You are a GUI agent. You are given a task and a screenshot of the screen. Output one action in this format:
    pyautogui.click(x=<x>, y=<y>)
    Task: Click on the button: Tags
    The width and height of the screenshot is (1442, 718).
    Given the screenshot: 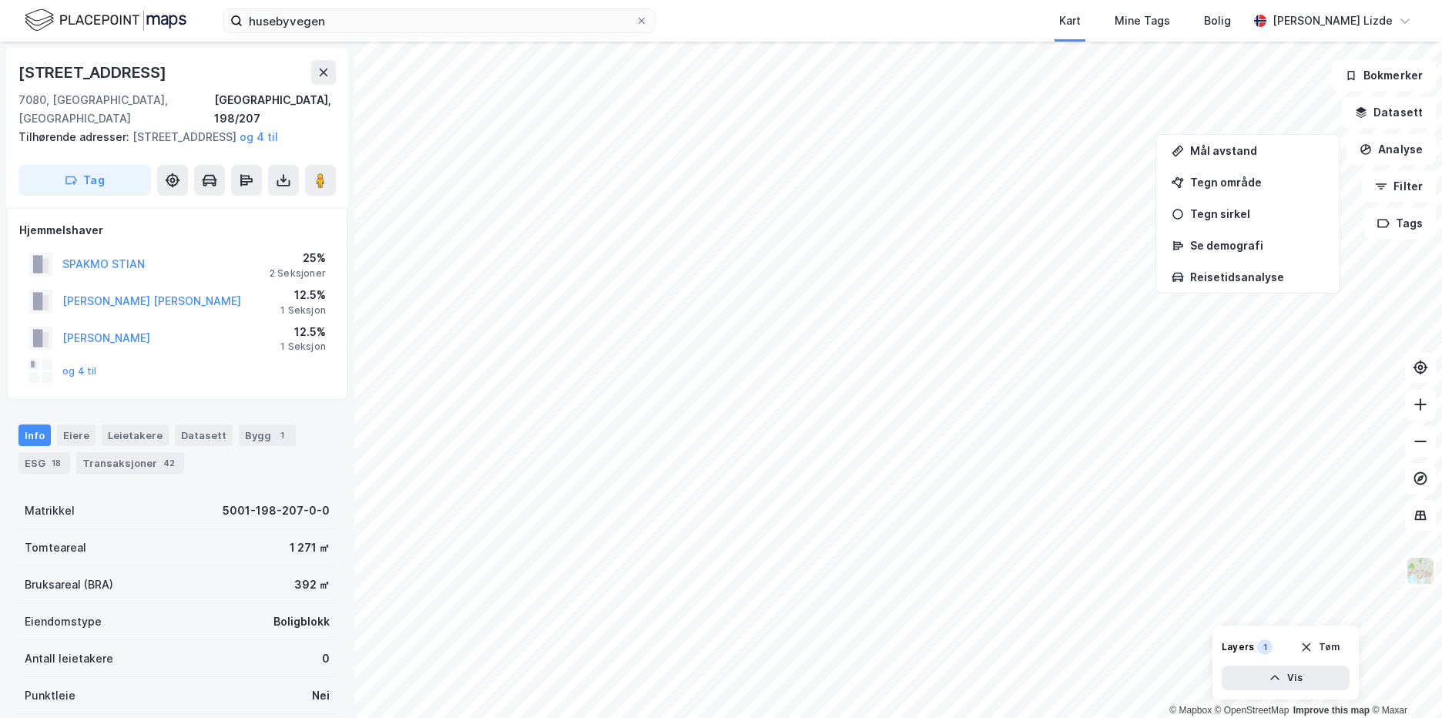 What is the action you would take?
    pyautogui.click(x=1400, y=223)
    